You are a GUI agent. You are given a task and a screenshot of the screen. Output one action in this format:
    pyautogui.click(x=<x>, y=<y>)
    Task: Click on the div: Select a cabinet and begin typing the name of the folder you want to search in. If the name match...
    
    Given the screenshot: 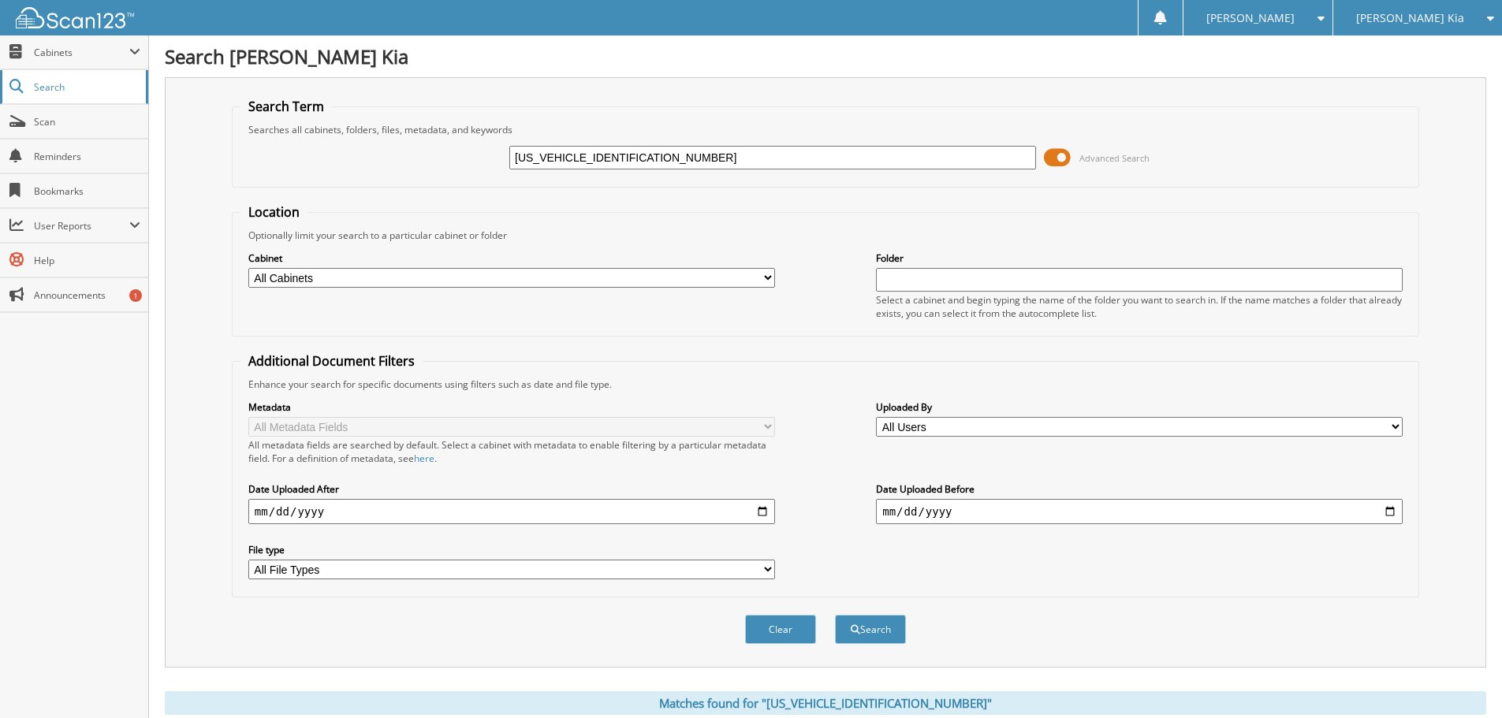 What is the action you would take?
    pyautogui.click(x=1139, y=307)
    